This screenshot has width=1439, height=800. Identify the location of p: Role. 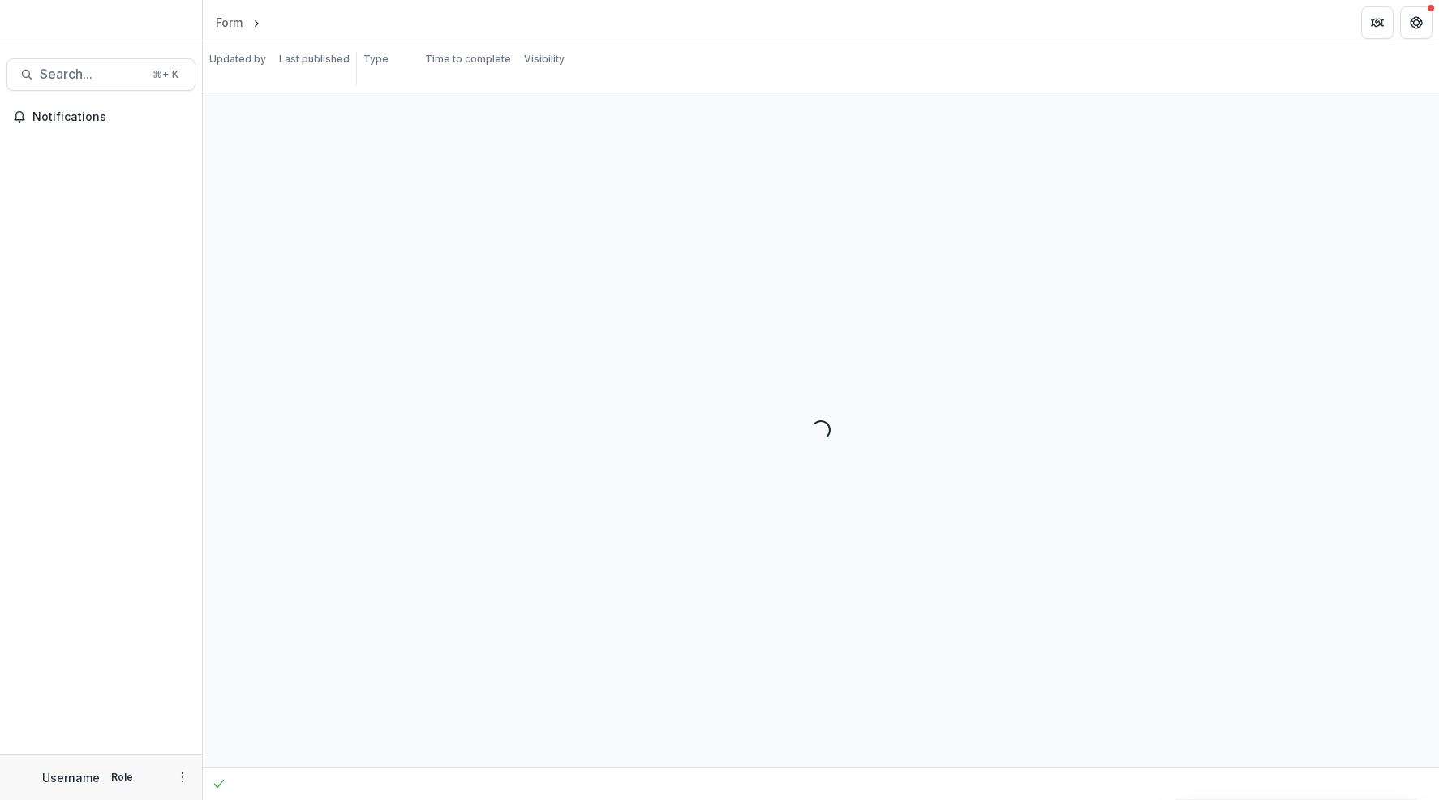
(122, 777).